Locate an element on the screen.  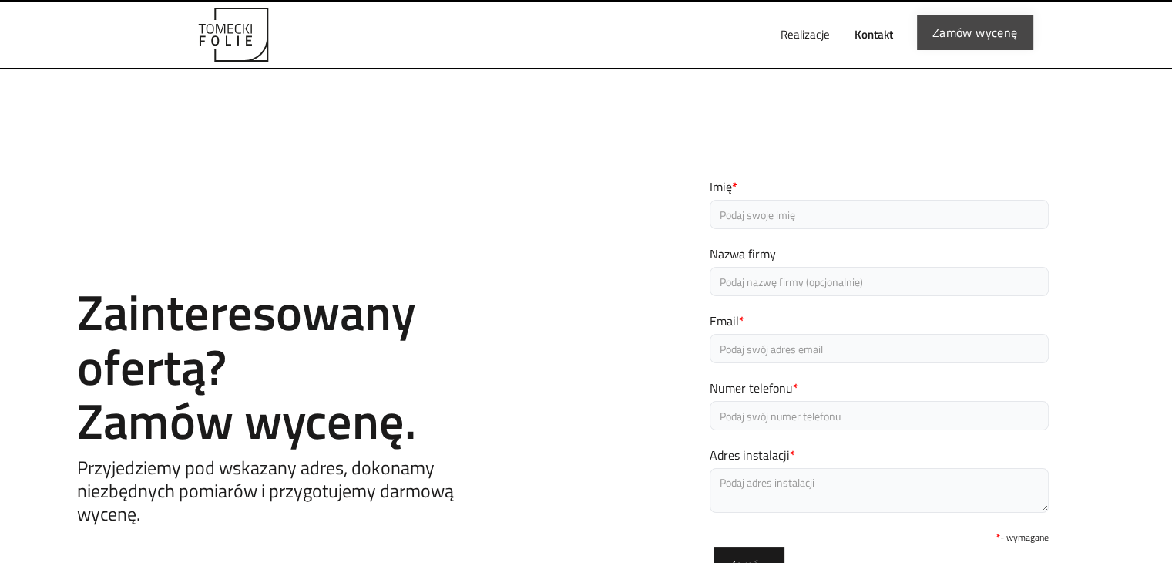
label: Adres instalacji is located at coordinates (879, 455).